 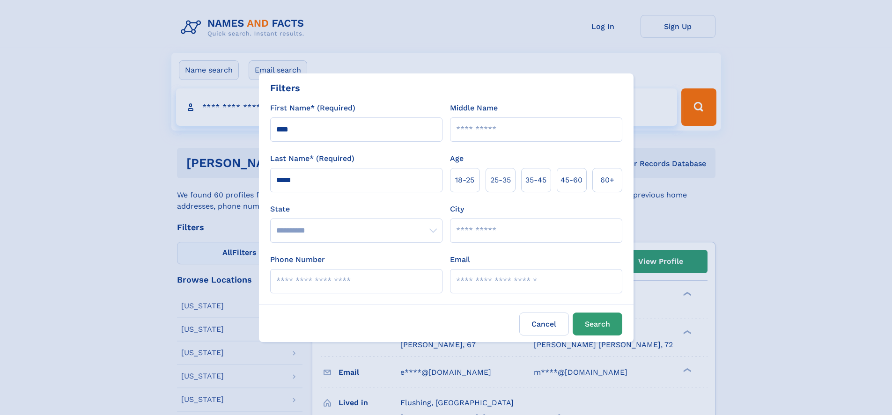 What do you see at coordinates (464, 180) in the screenshot?
I see `span: 18‑25` at bounding box center [464, 180].